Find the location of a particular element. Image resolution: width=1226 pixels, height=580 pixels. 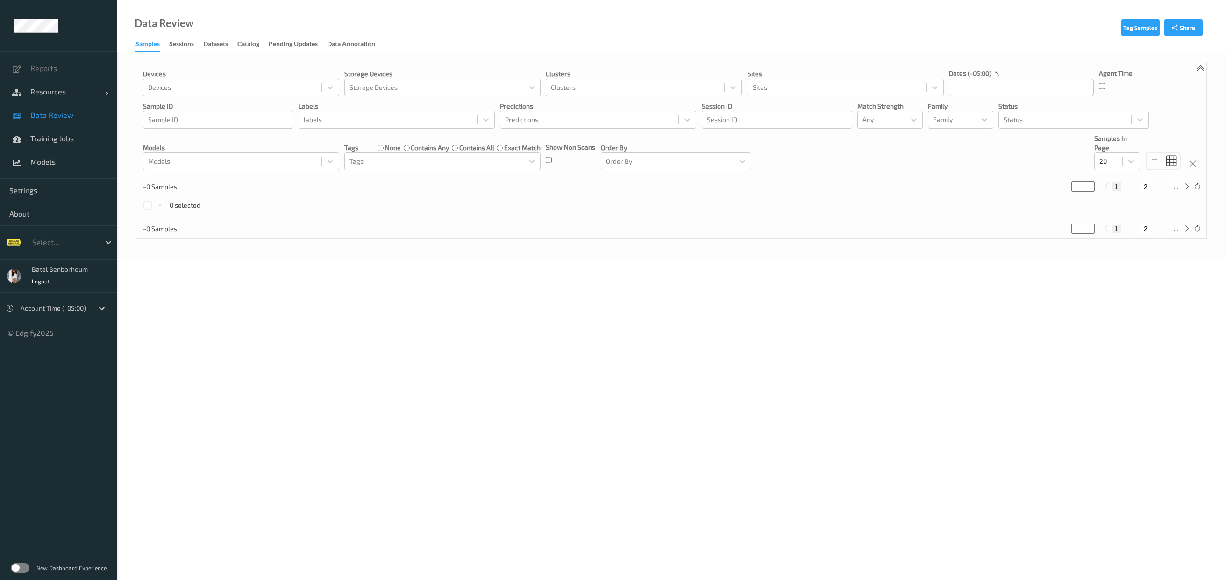

p: Models is located at coordinates (241, 148).